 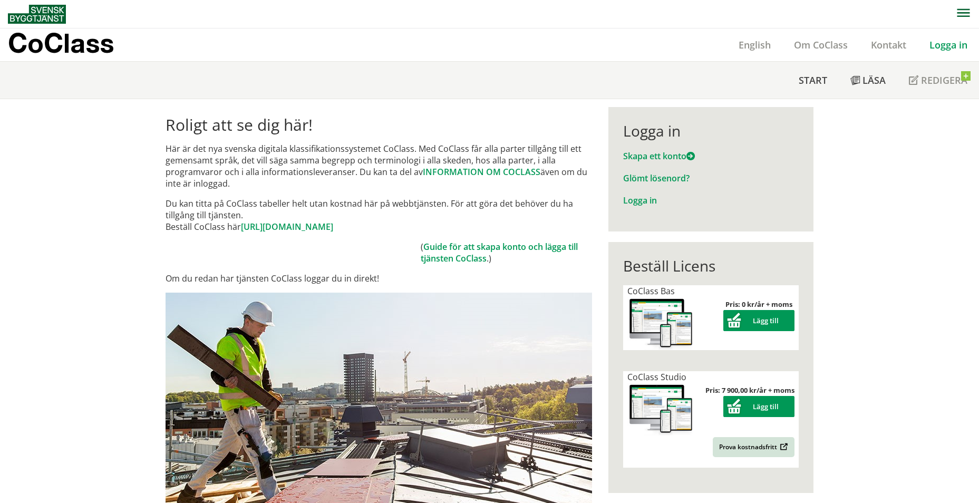 What do you see at coordinates (711, 266) in the screenshot?
I see `div: Beställ Licens` at bounding box center [711, 266].